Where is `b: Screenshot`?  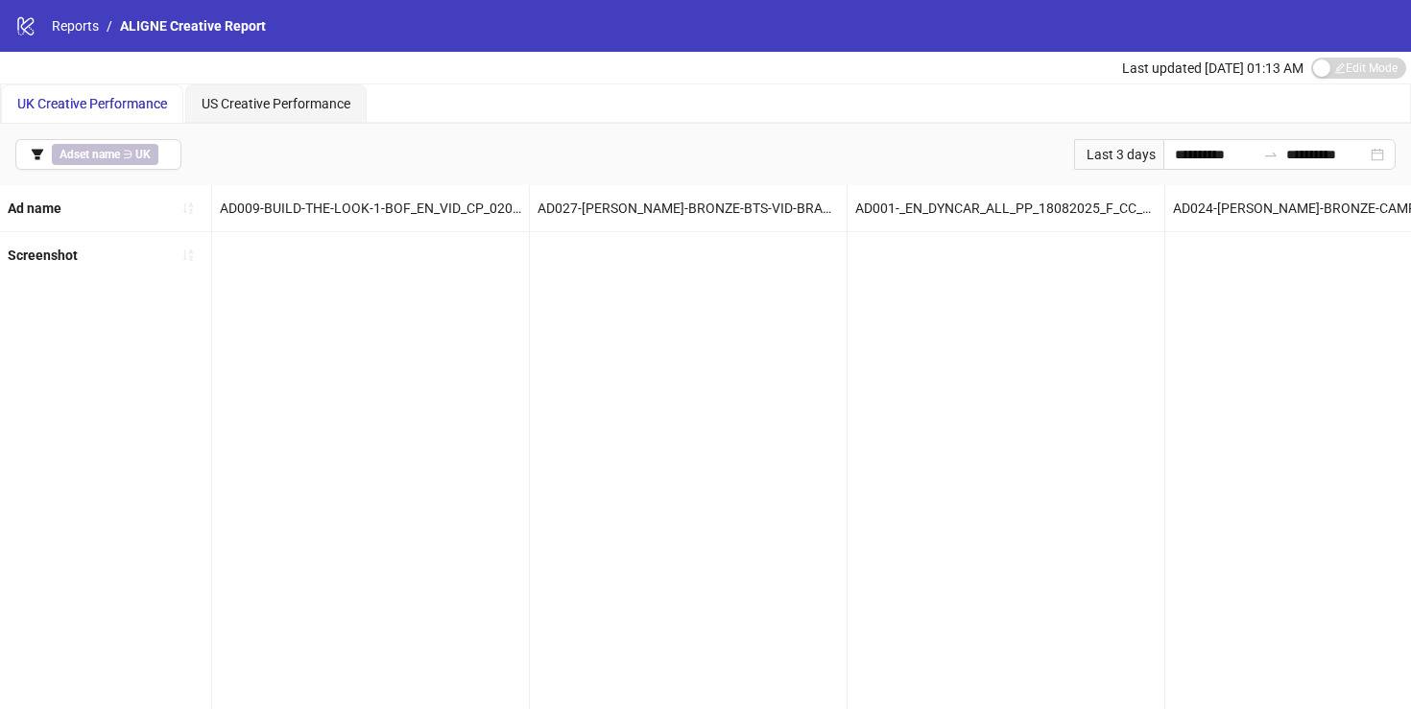 b: Screenshot is located at coordinates (42, 255).